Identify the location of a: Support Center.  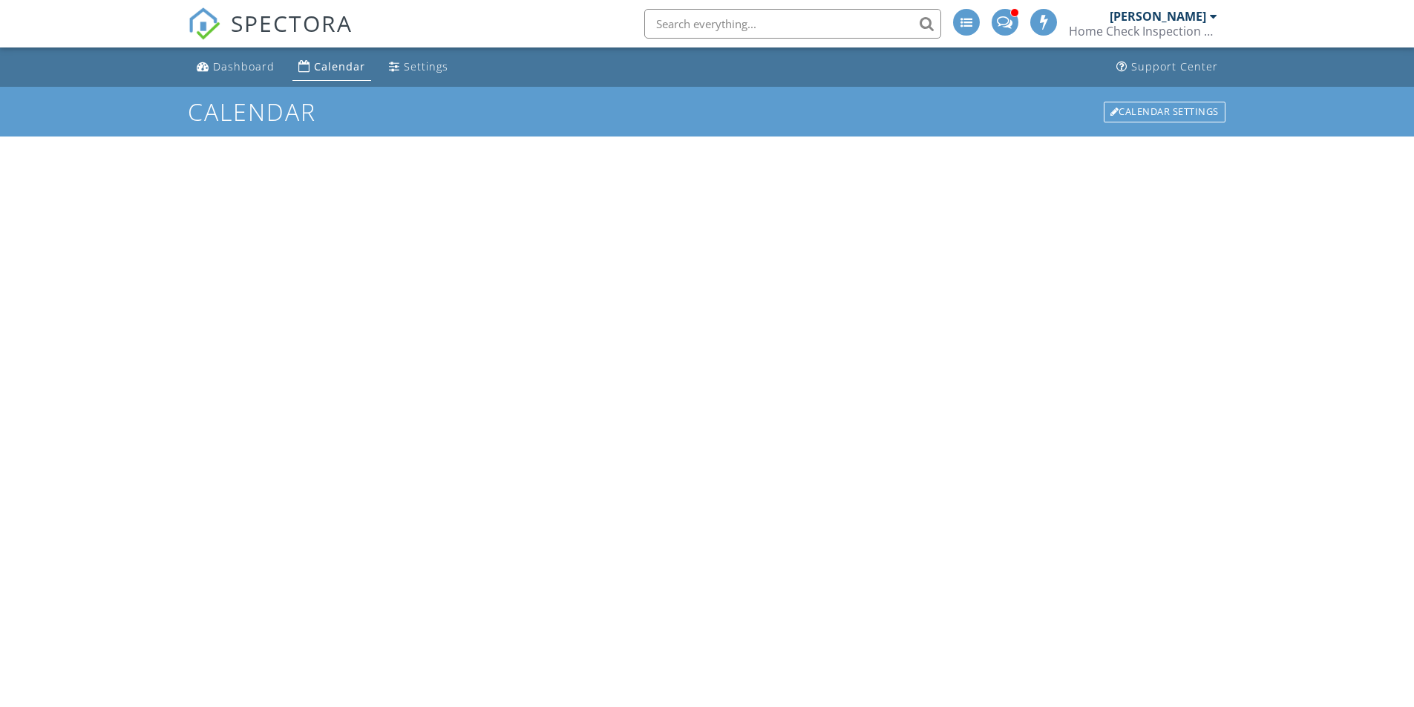
(1167, 67).